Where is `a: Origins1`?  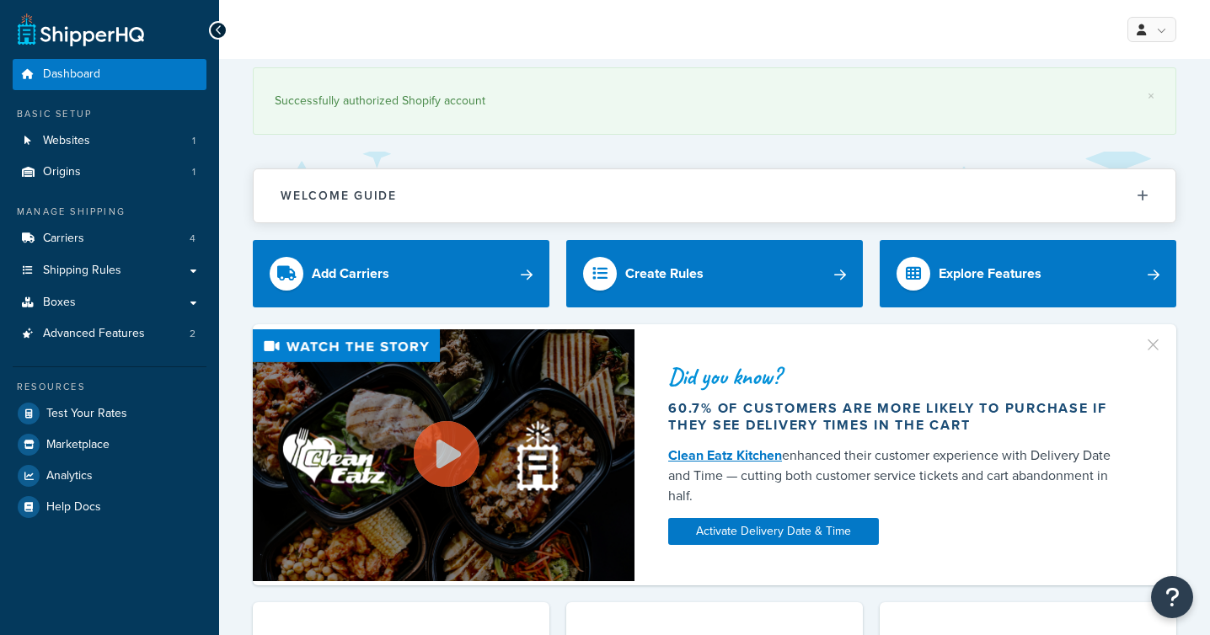 a: Origins1 is located at coordinates (110, 172).